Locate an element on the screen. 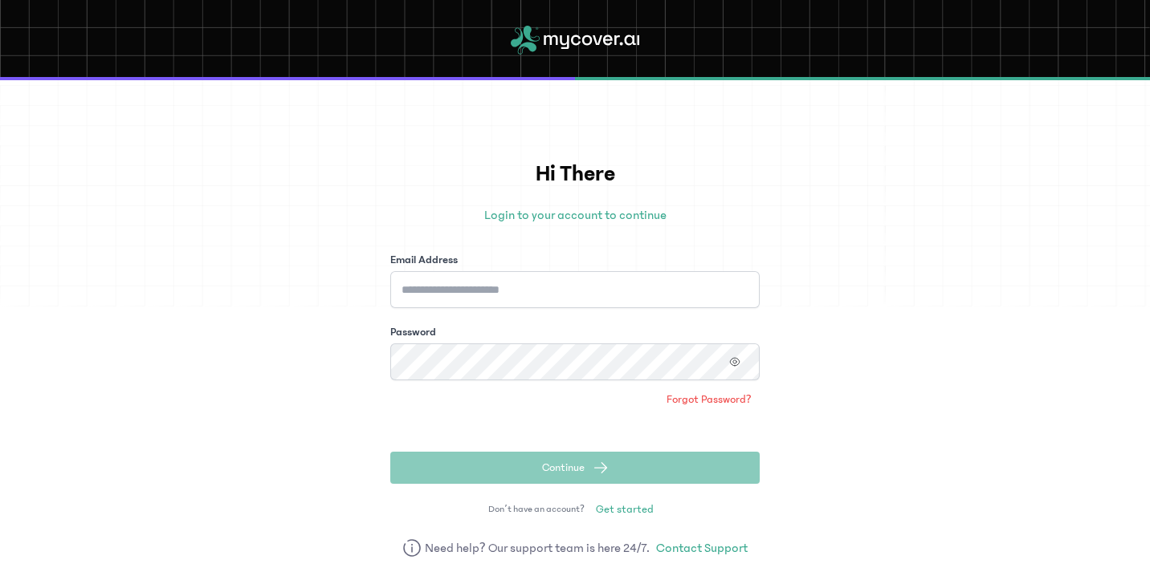 The height and width of the screenshot is (576, 1150). button: Continue is located at coordinates (575, 468).